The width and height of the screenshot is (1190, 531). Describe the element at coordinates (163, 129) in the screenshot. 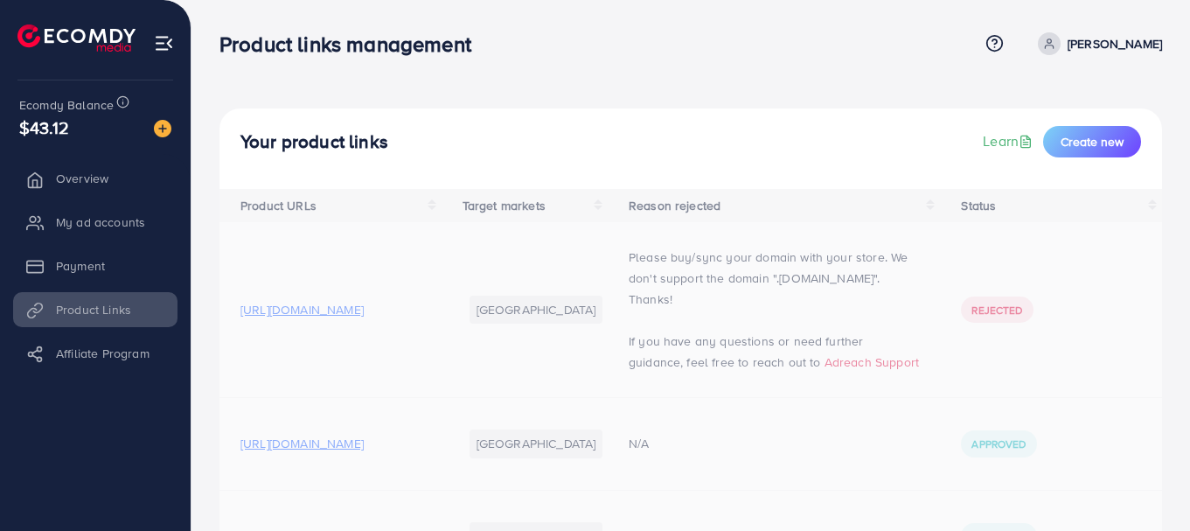

I see `img: image` at that location.